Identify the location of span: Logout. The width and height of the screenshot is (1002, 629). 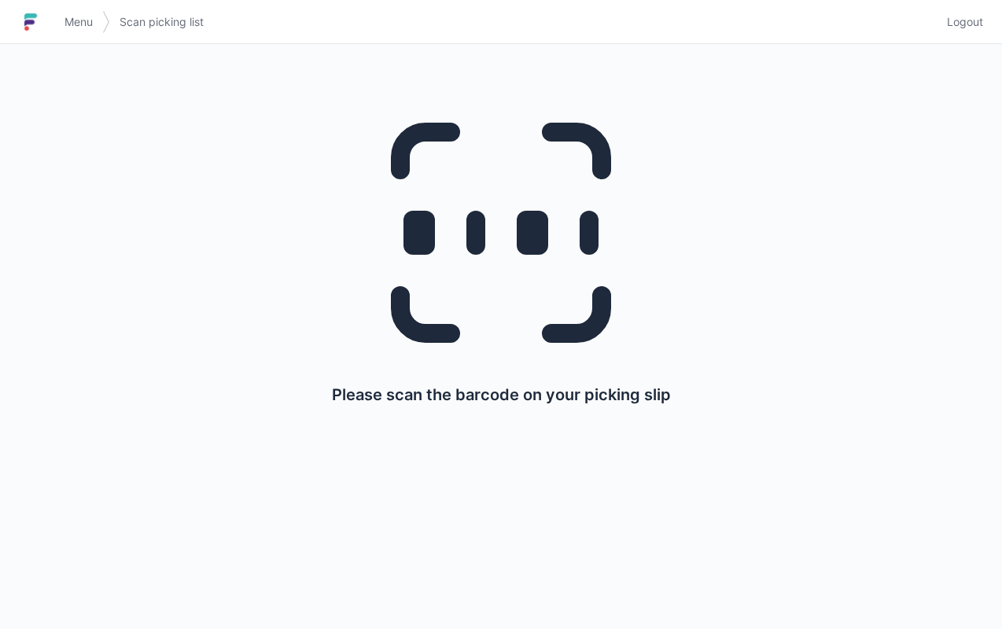
(965, 22).